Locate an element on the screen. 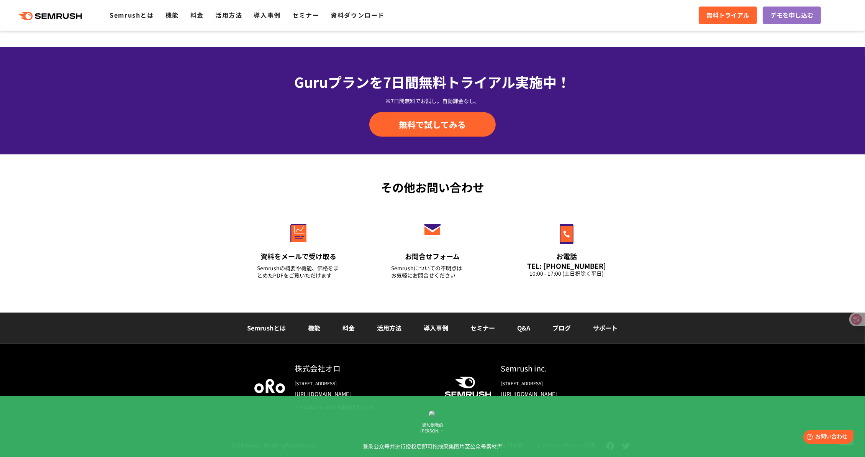 This screenshot has height=457, width=865. span: デモを申し込む is located at coordinates (792, 15).